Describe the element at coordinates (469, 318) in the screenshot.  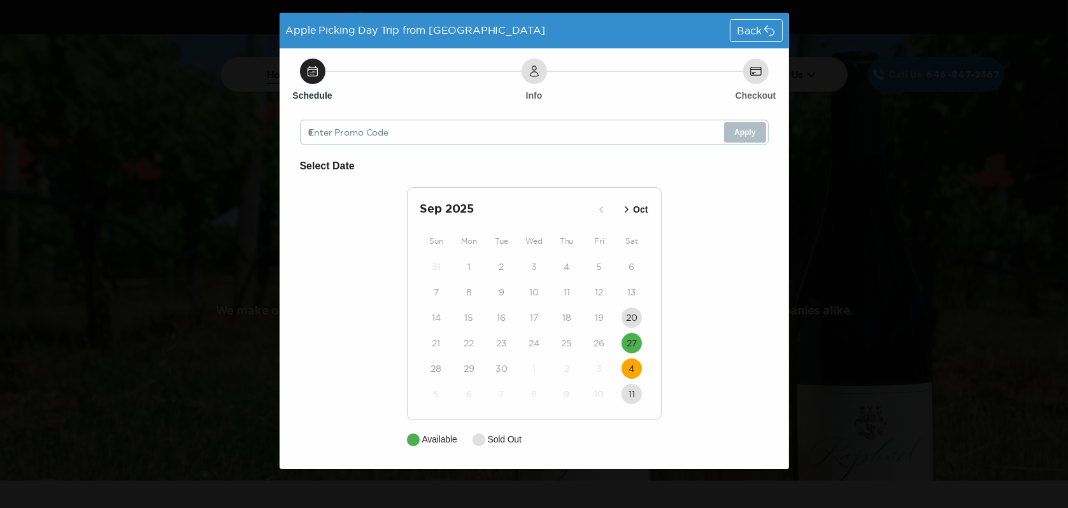
I see `button: 15` at that location.